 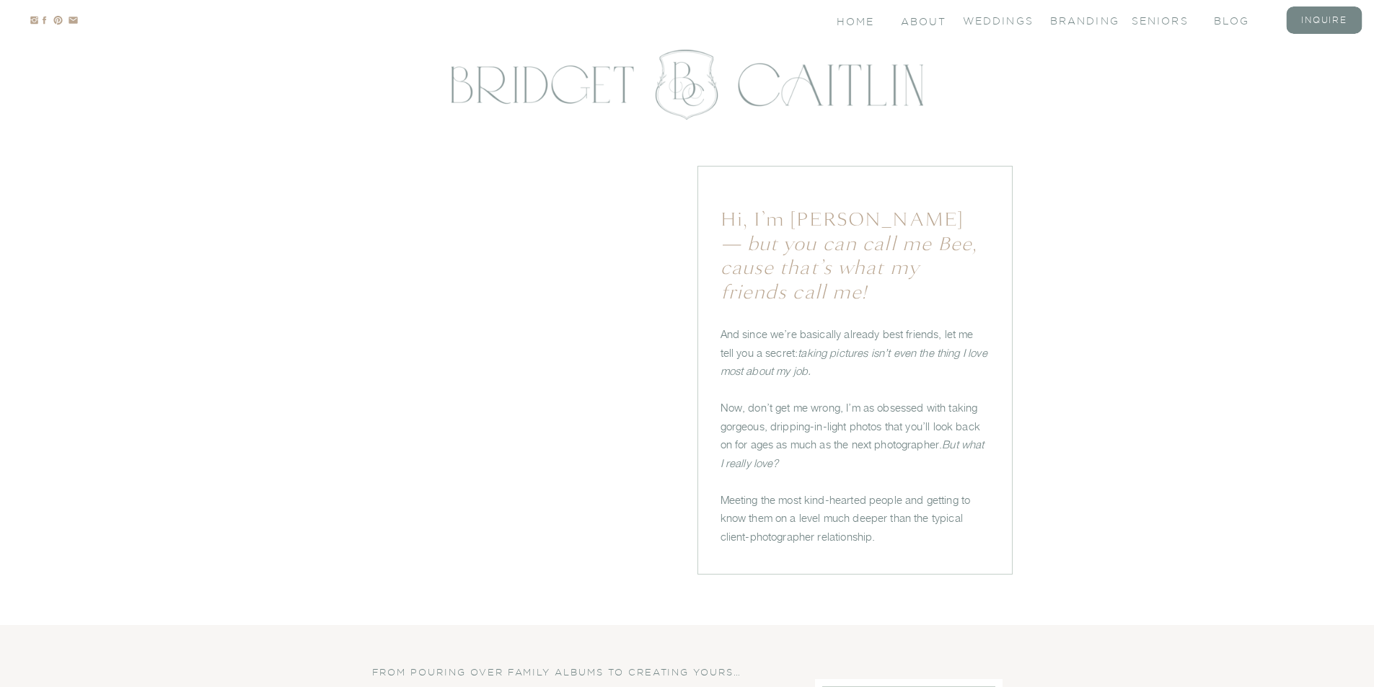 I want to click on a: seniors, so click(x=1160, y=19).